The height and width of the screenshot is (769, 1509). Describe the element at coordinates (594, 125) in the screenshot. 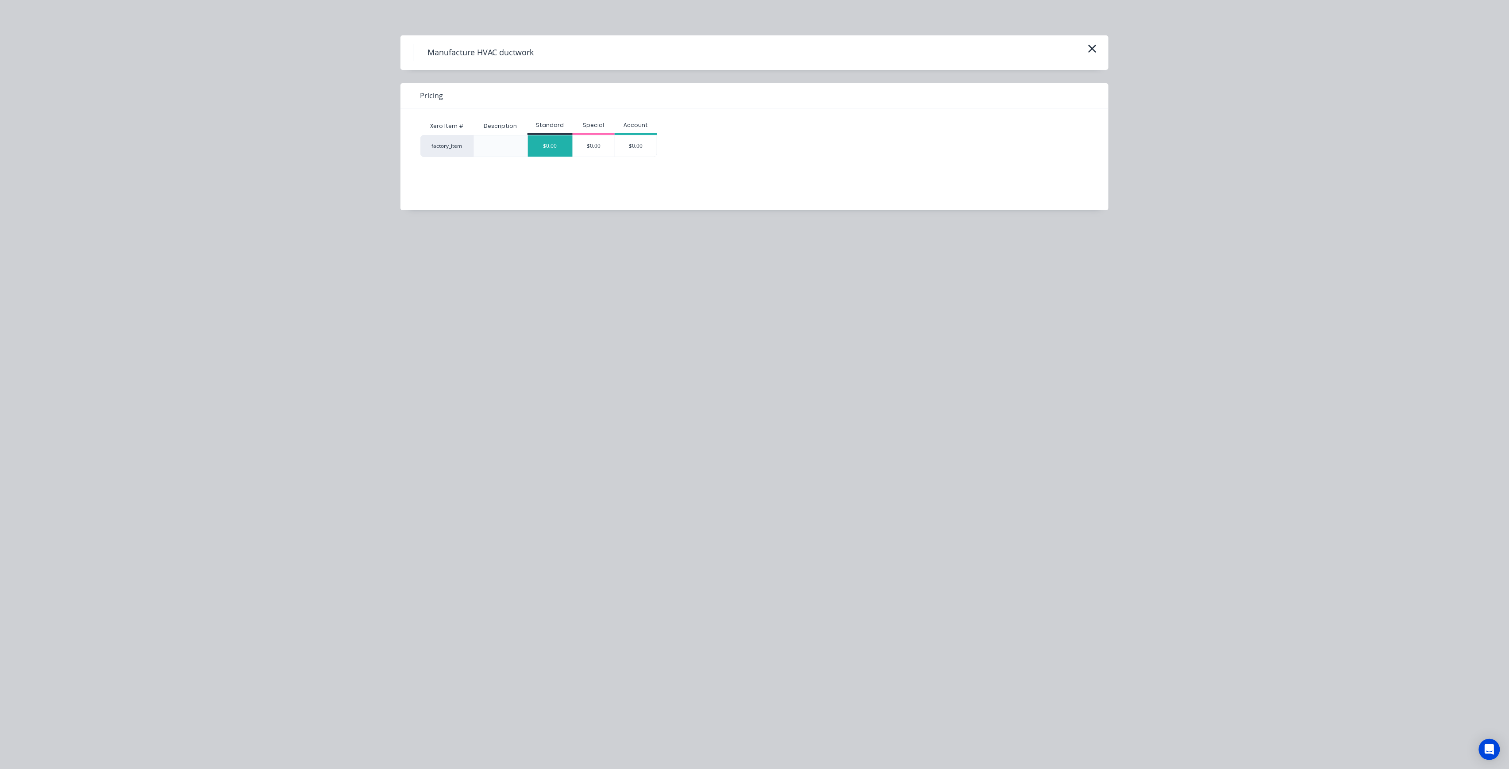

I see `div: Special` at that location.